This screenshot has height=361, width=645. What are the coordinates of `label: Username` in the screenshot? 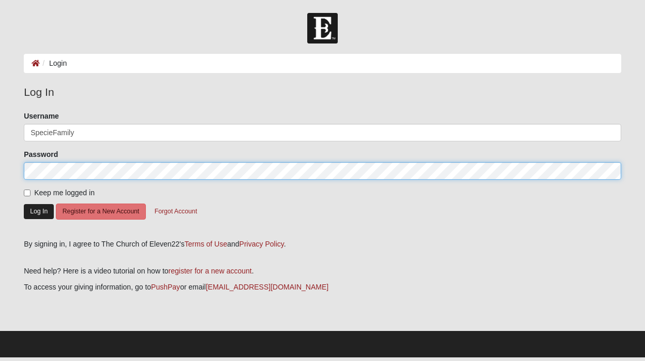 It's located at (41, 116).